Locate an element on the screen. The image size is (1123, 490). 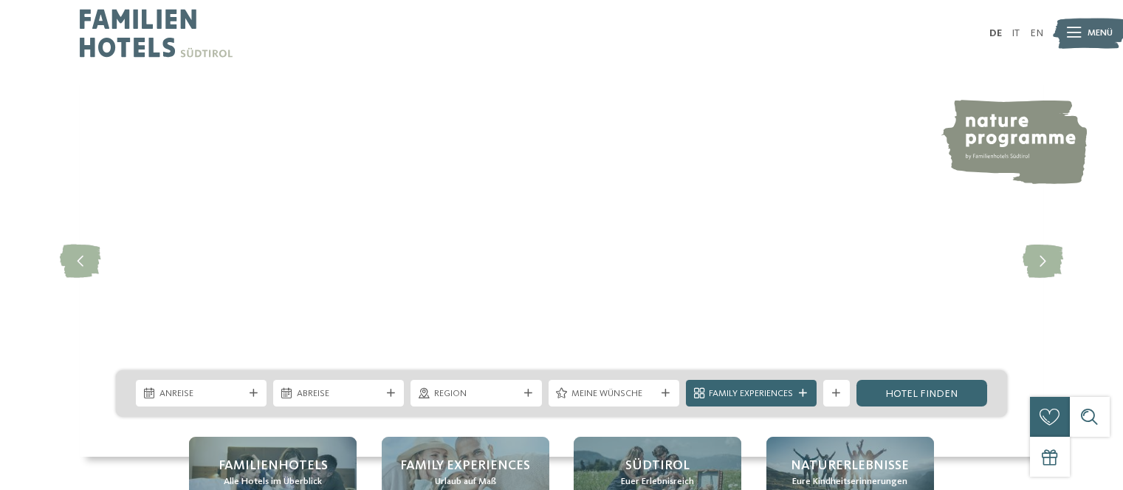
span: Anreise is located at coordinates (202, 394).